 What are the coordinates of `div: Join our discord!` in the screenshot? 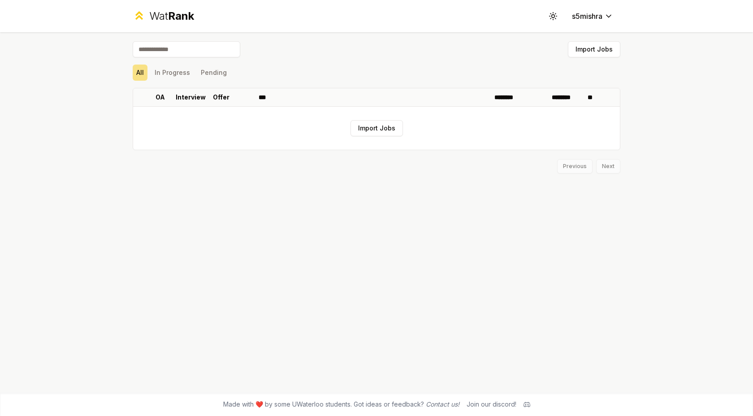 It's located at (491, 404).